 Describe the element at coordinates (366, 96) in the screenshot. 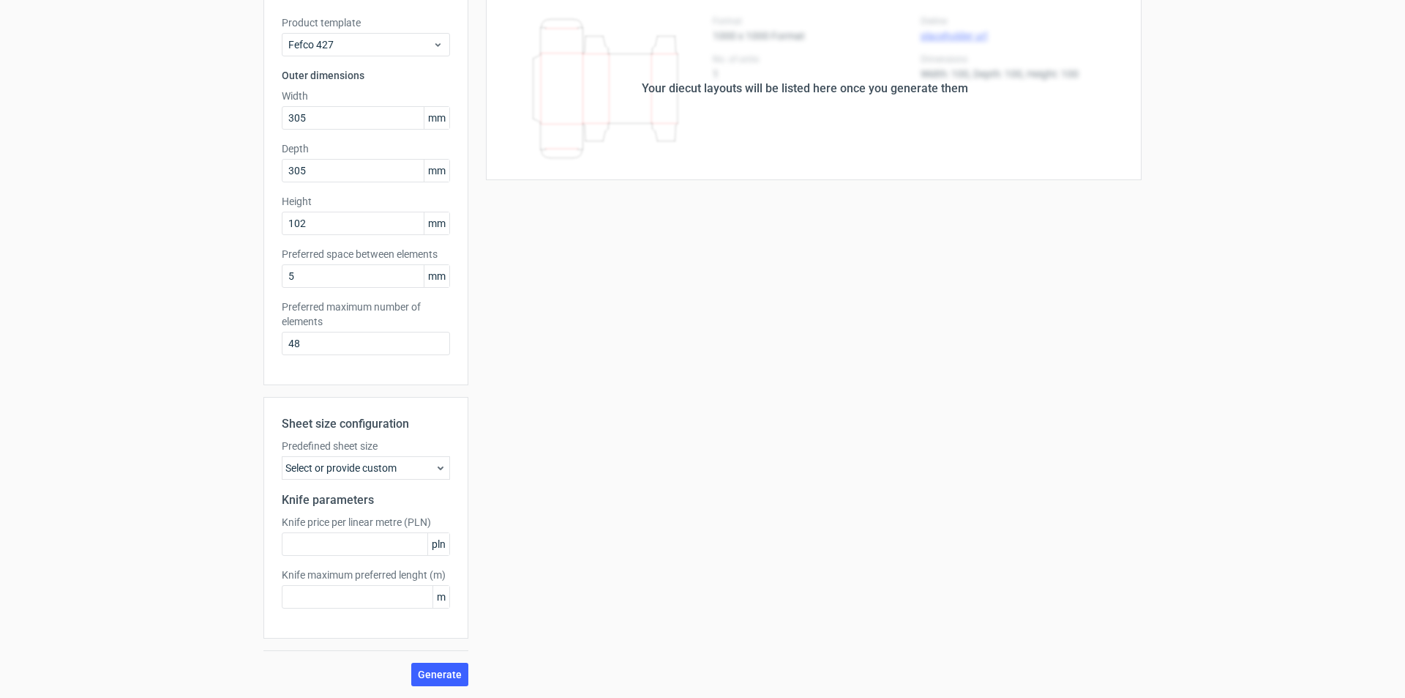

I see `label: Width` at that location.